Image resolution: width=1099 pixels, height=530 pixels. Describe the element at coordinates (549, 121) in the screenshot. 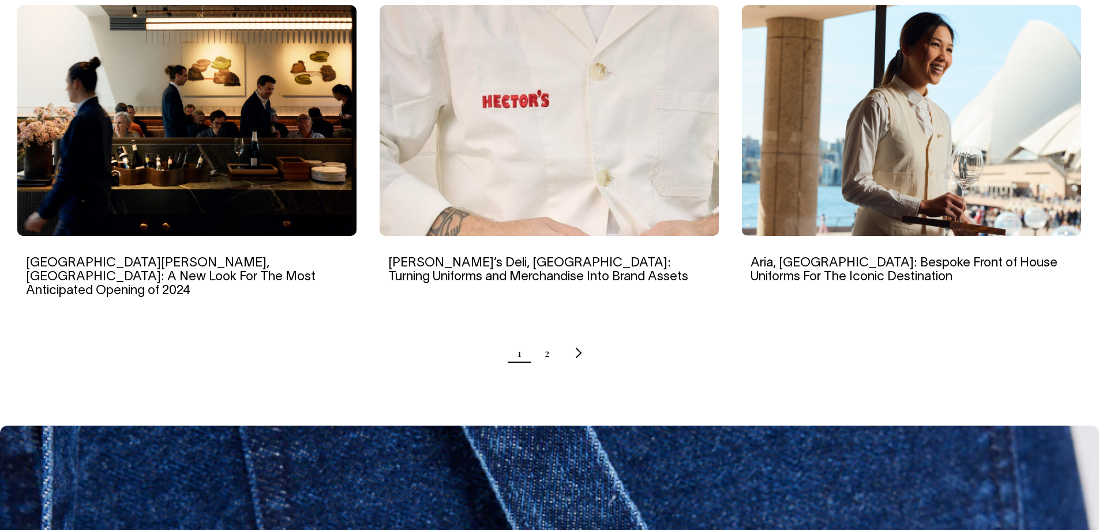

I see `img: Hector’s Deli, Melbourne: Turning Uniforms and Merchandise Into Brand Assets` at that location.